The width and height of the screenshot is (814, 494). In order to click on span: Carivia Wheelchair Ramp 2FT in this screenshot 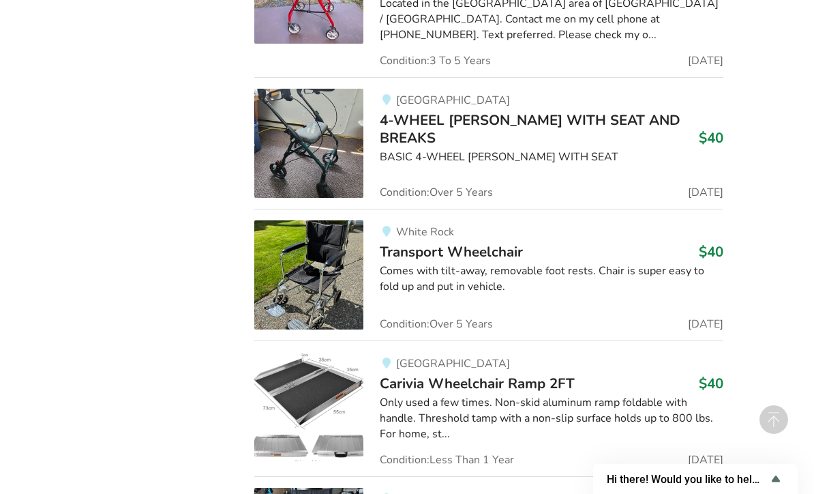, I will do `click(477, 383)`.